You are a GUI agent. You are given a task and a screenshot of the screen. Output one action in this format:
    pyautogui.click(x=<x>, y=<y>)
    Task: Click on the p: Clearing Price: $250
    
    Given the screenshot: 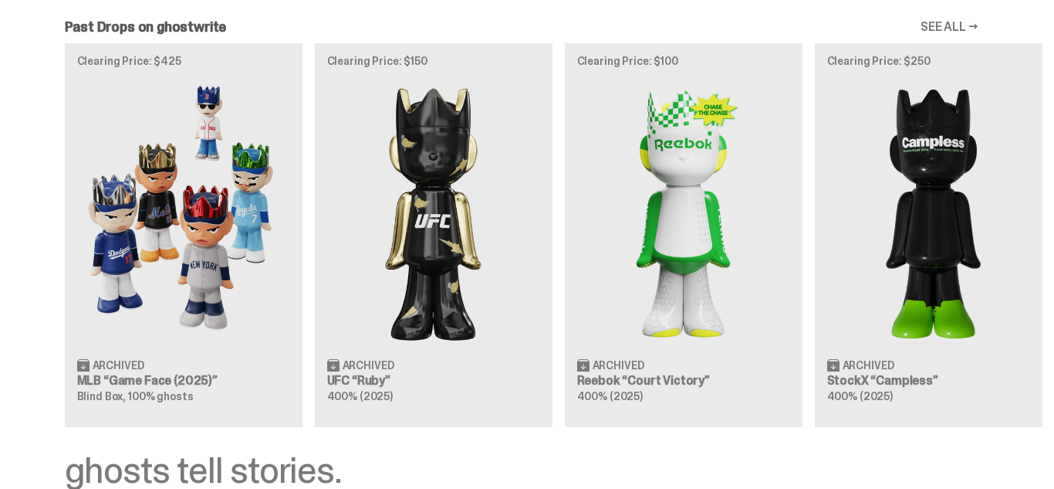 What is the action you would take?
    pyautogui.click(x=934, y=61)
    